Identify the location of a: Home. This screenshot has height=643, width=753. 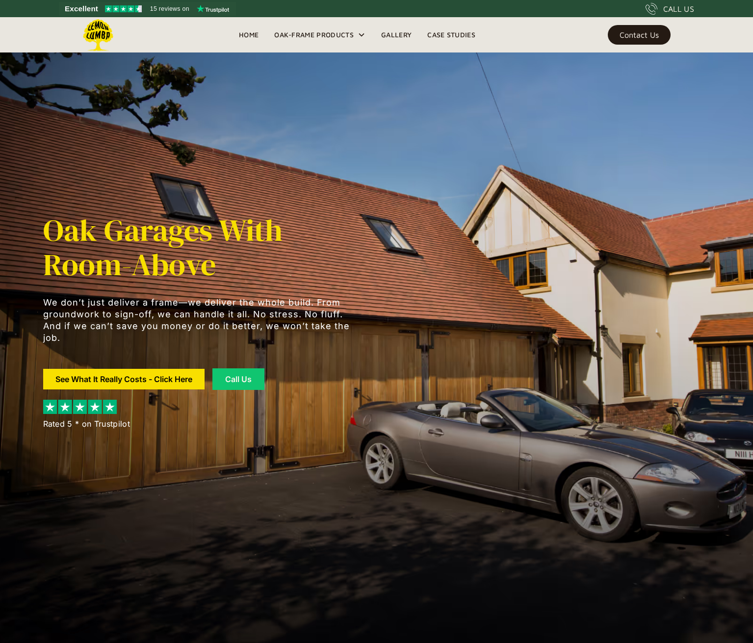
(249, 35).